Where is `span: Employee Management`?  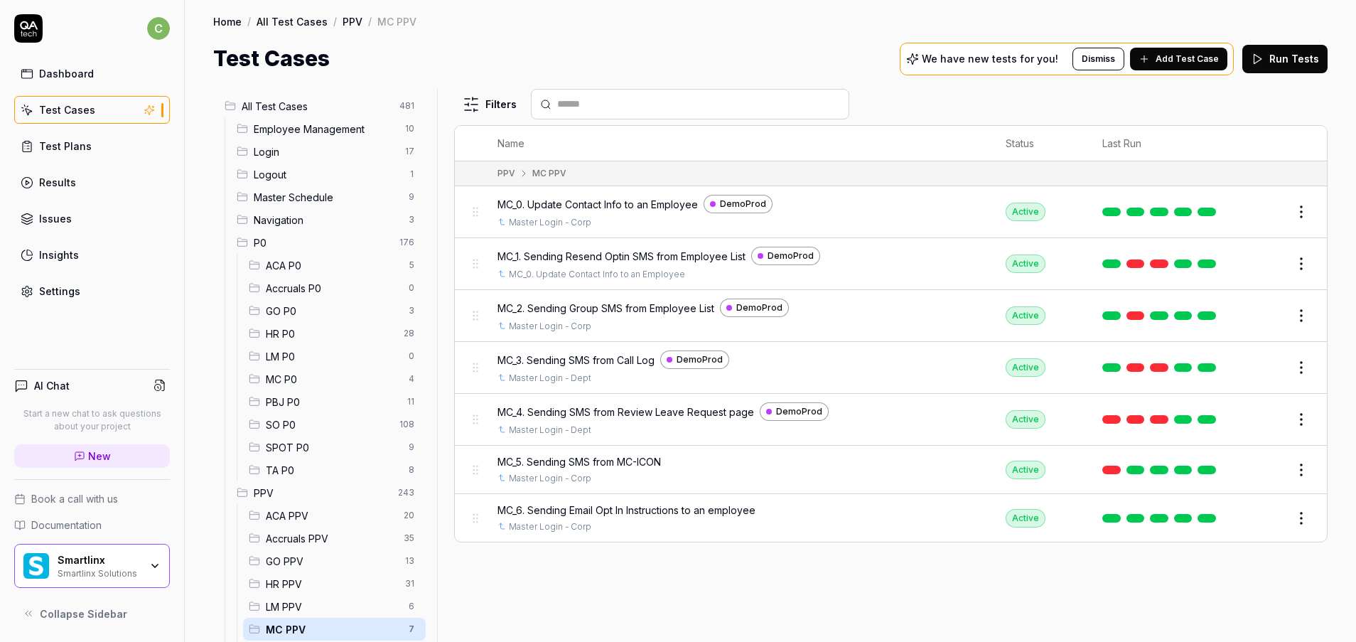
span: Employee Management is located at coordinates (325, 129).